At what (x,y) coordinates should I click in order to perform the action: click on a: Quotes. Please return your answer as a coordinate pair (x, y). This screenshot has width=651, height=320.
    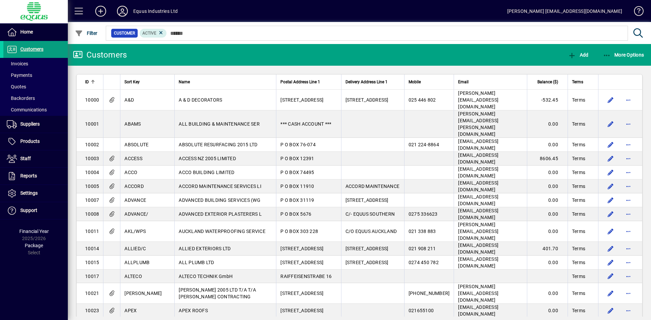
    Looking at the image, I should click on (36, 87).